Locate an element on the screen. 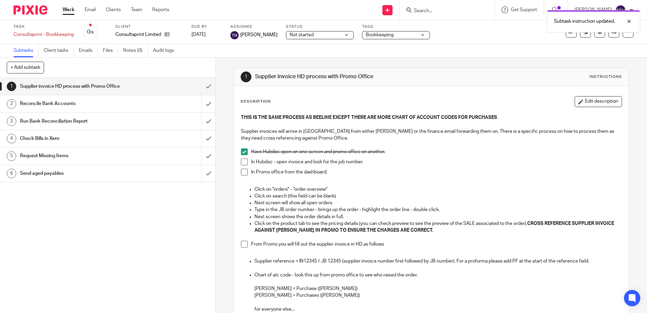  a: Emails is located at coordinates (88, 50).